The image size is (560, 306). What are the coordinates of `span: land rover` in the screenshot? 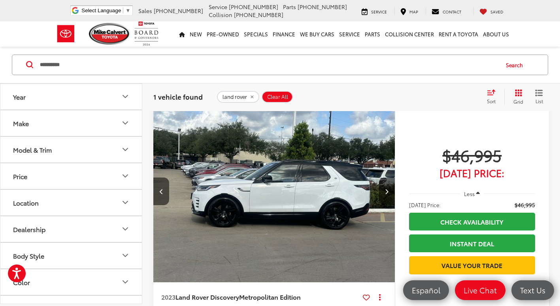 It's located at (235, 97).